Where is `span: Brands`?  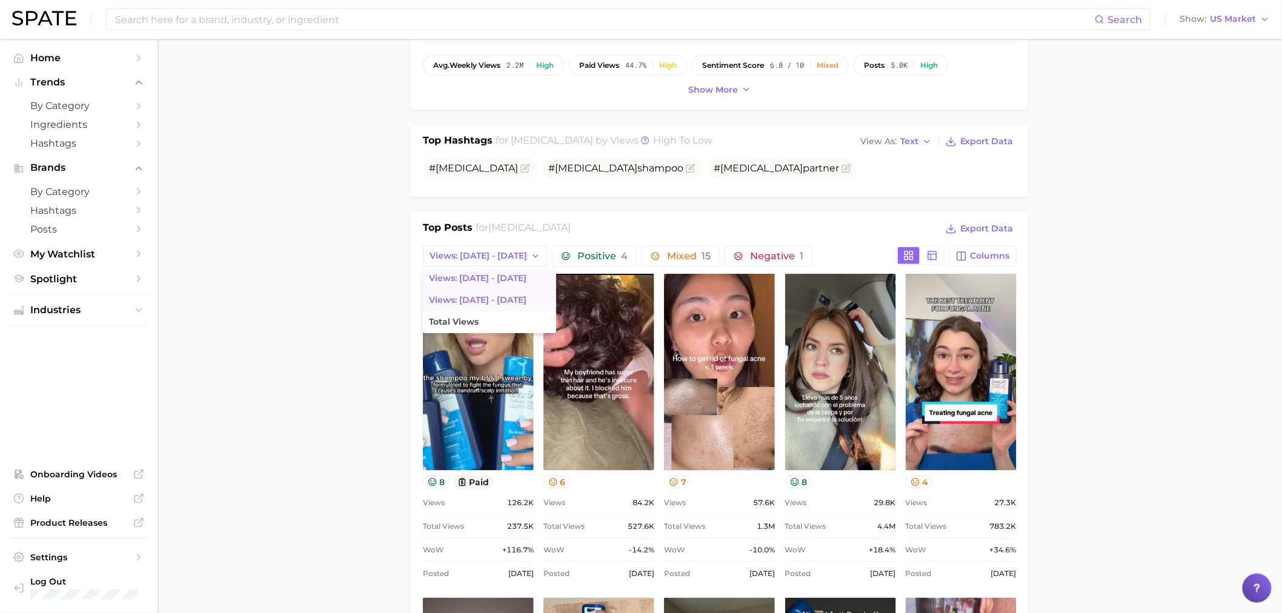 span: Brands is located at coordinates (79, 168).